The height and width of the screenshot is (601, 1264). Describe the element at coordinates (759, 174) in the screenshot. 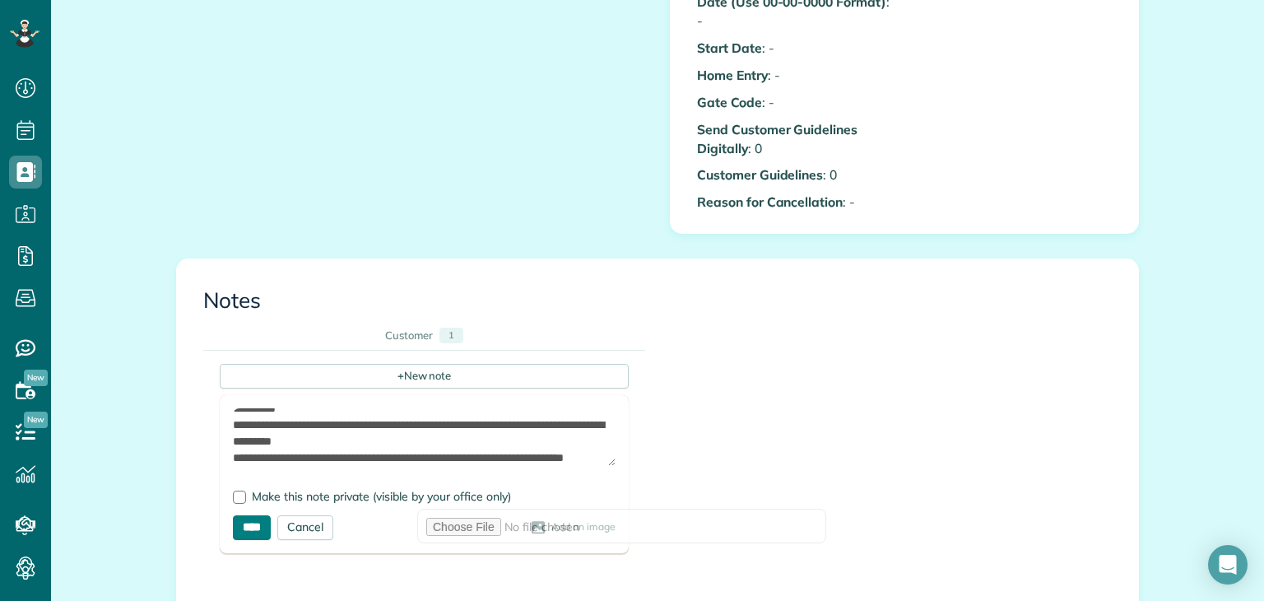

I see `b: Customer Guidelines` at that location.